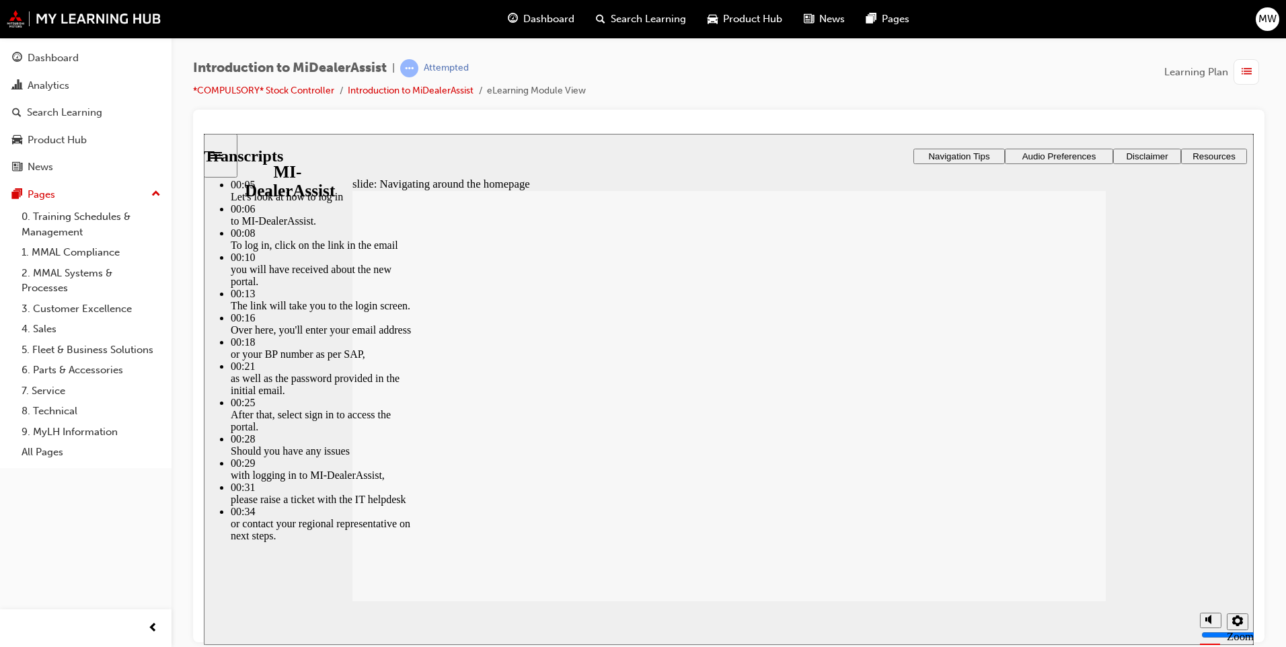 The width and height of the screenshot is (1286, 647). I want to click on div: Attempted, so click(446, 68).